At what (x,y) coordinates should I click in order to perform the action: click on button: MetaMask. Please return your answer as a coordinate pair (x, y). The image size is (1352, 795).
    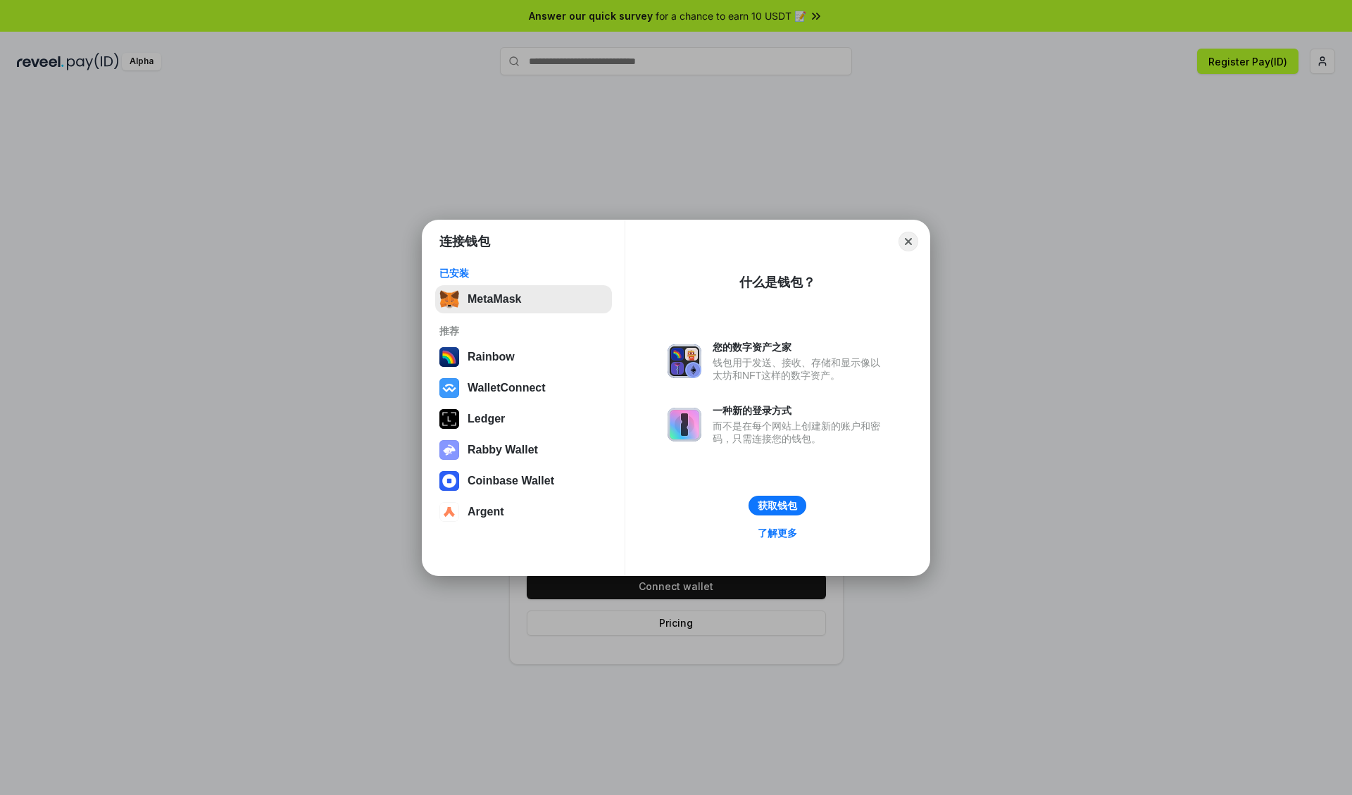
    Looking at the image, I should click on (523, 299).